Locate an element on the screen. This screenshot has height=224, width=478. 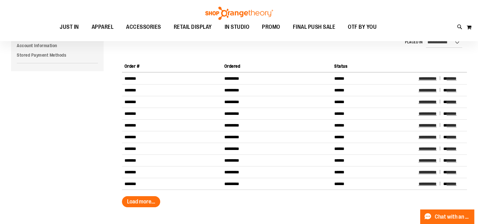
button: Load more... is located at coordinates (141, 201).